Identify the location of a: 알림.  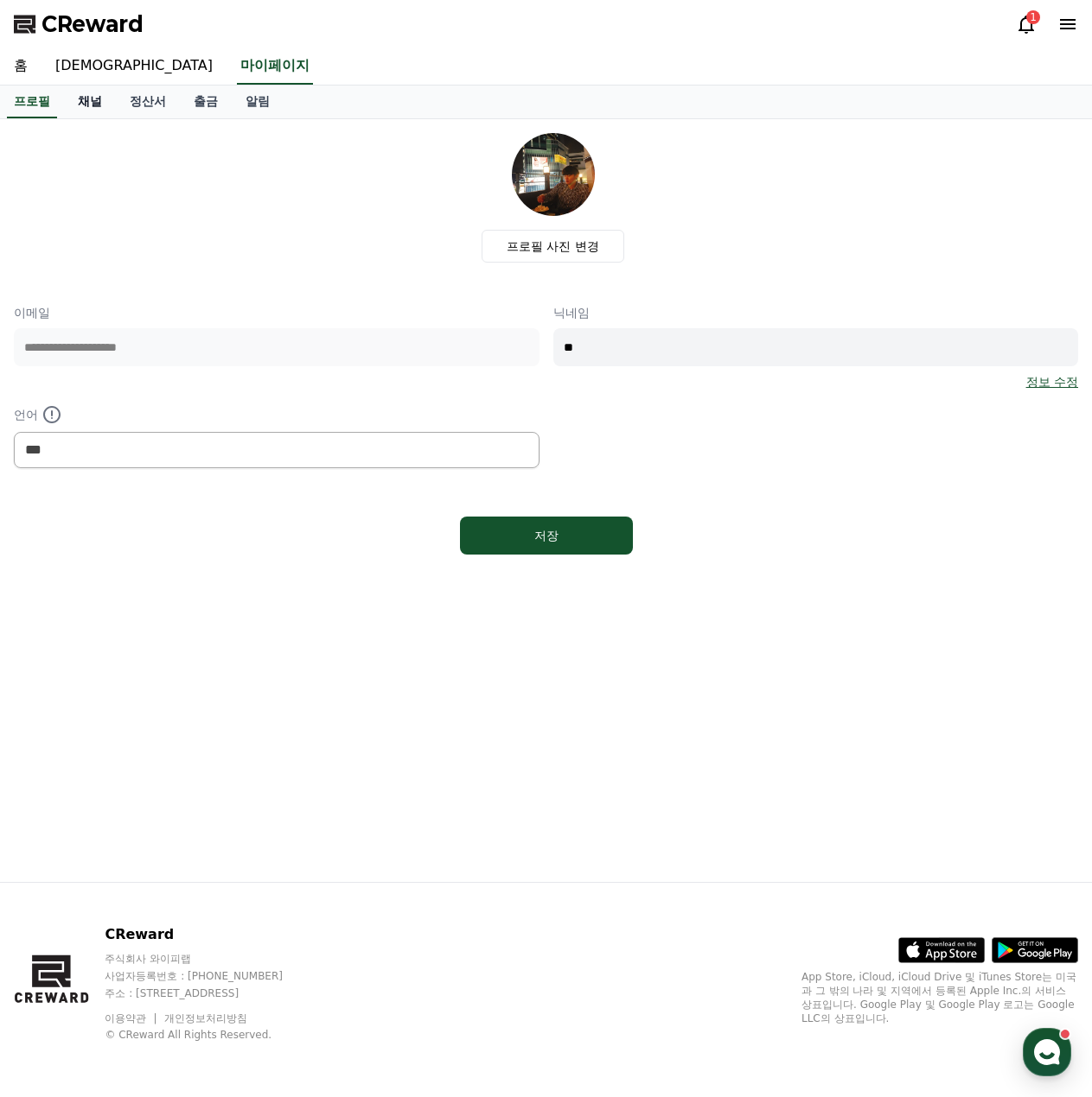
(257, 102).